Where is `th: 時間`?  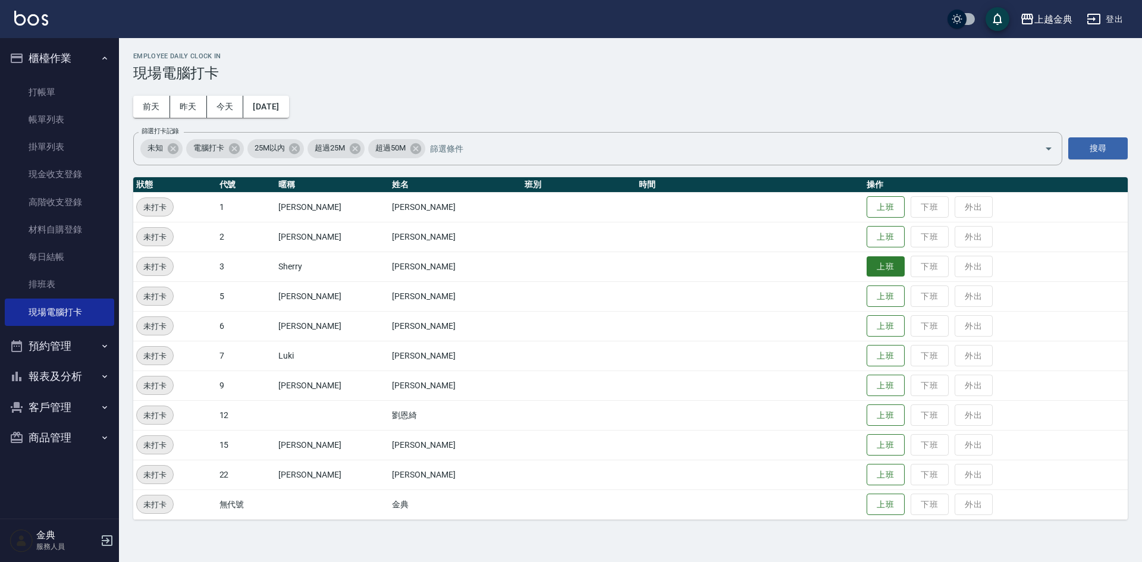 th: 時間 is located at coordinates (750, 185).